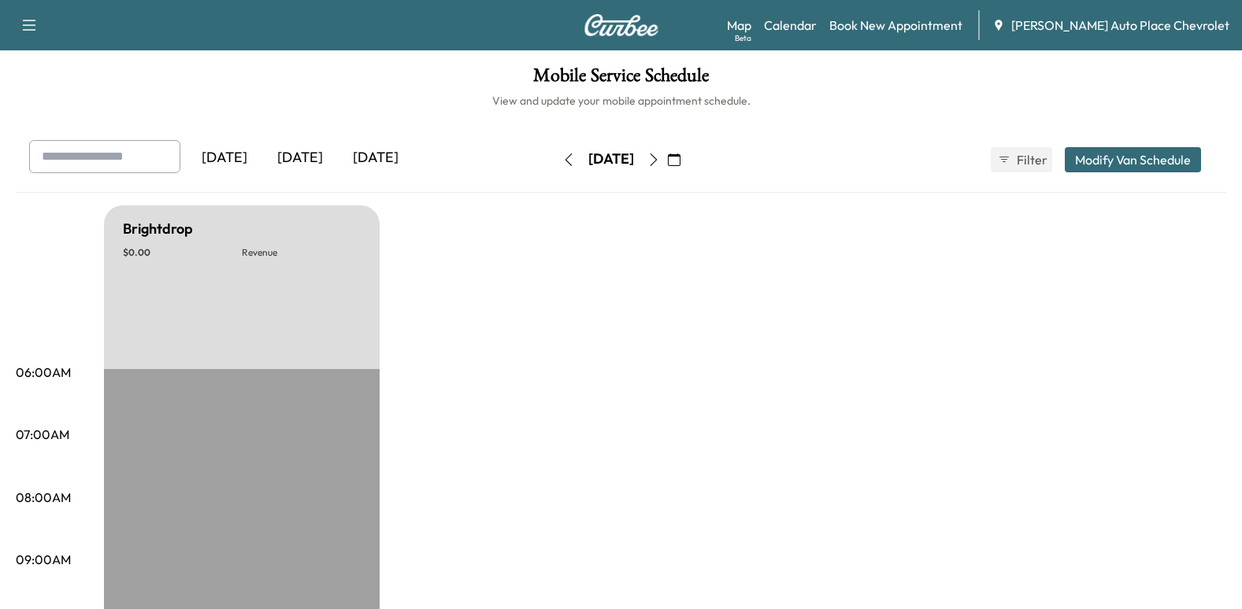 The height and width of the screenshot is (609, 1242). Describe the element at coordinates (43, 498) in the screenshot. I see `p: 08:00AM` at that location.